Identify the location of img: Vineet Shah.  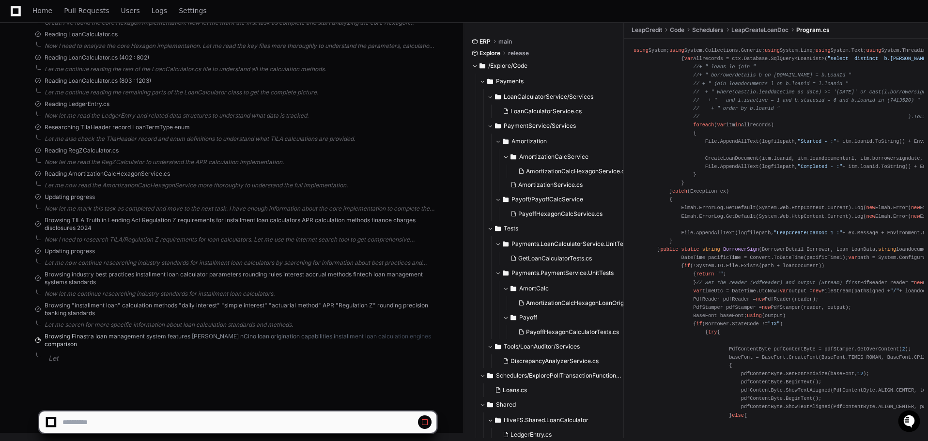
(17, 128).